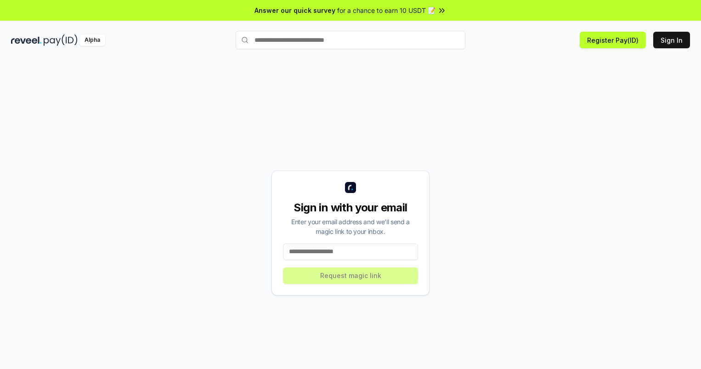  What do you see at coordinates (613, 40) in the screenshot?
I see `button: Register Pay(ID)` at bounding box center [613, 40].